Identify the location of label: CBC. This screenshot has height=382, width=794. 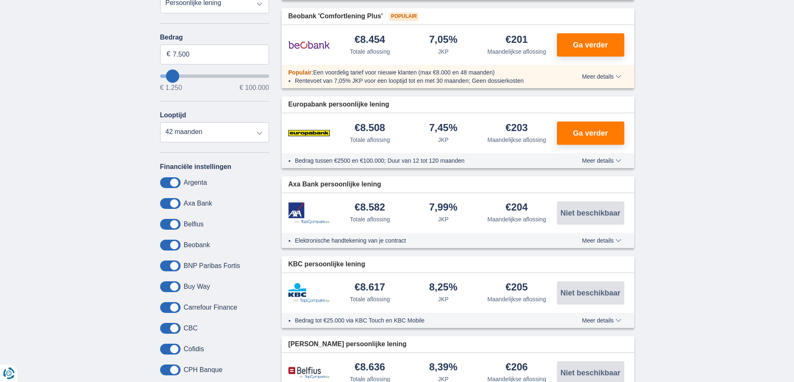
(191, 328).